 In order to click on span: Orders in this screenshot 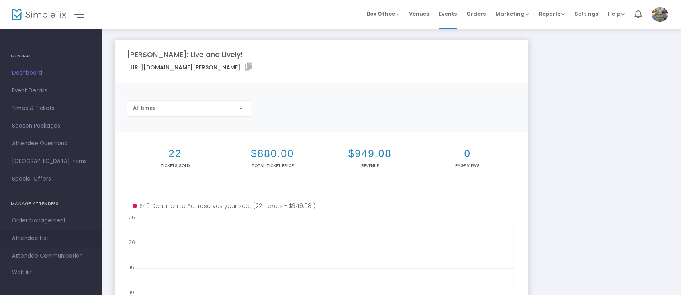, I will do `click(476, 14)`.